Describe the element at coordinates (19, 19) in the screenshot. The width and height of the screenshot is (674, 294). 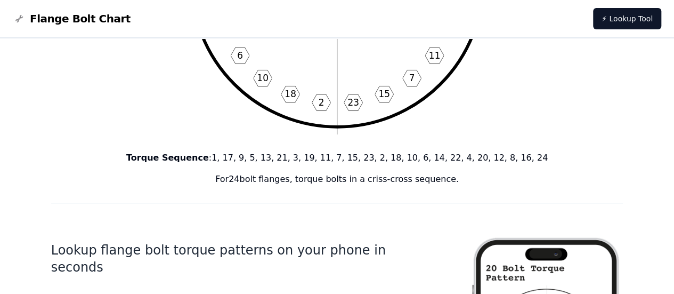
I see `img: Flange Bolt Chart Logo` at that location.